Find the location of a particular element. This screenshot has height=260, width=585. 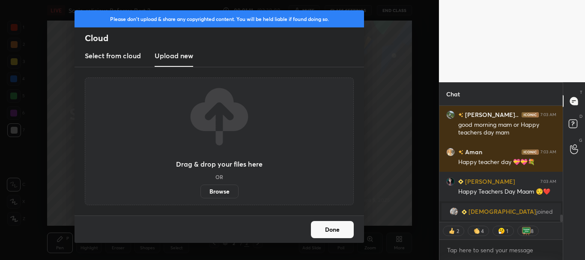

div: 8 is located at coordinates (533, 231).